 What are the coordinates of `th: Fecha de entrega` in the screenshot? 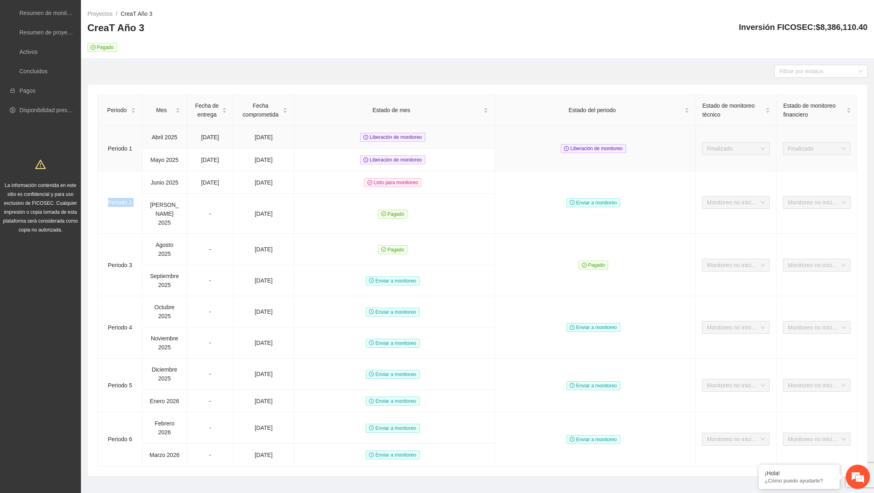 It's located at (210, 110).